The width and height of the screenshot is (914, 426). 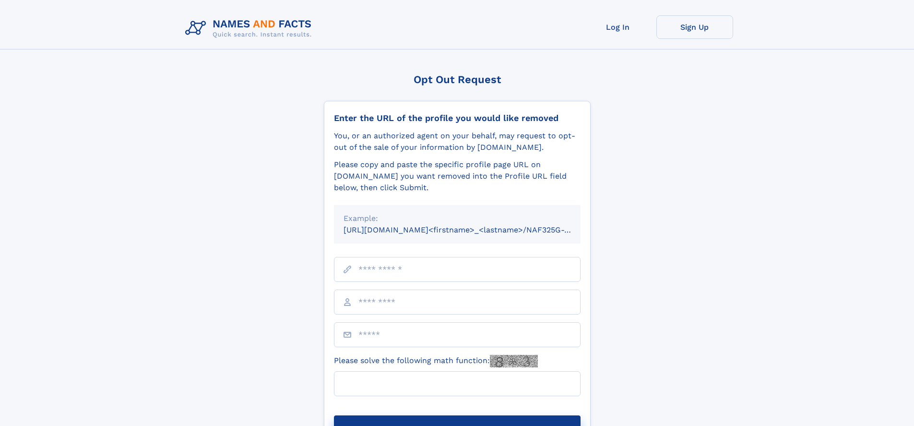 I want to click on div: You, or an authorized agent on your behalf, may request to opt-out of the sale of your informatio..., so click(x=457, y=142).